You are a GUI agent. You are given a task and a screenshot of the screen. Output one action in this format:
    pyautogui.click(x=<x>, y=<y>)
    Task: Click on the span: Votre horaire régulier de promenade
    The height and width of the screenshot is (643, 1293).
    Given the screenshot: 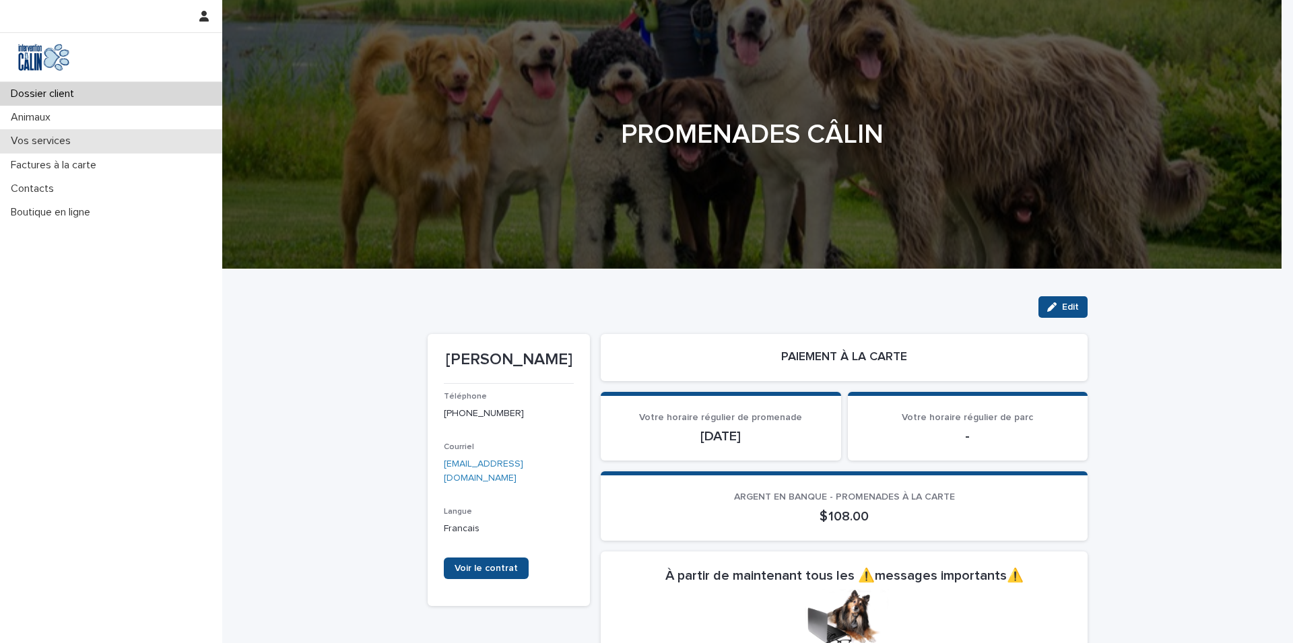 What is the action you would take?
    pyautogui.click(x=721, y=418)
    